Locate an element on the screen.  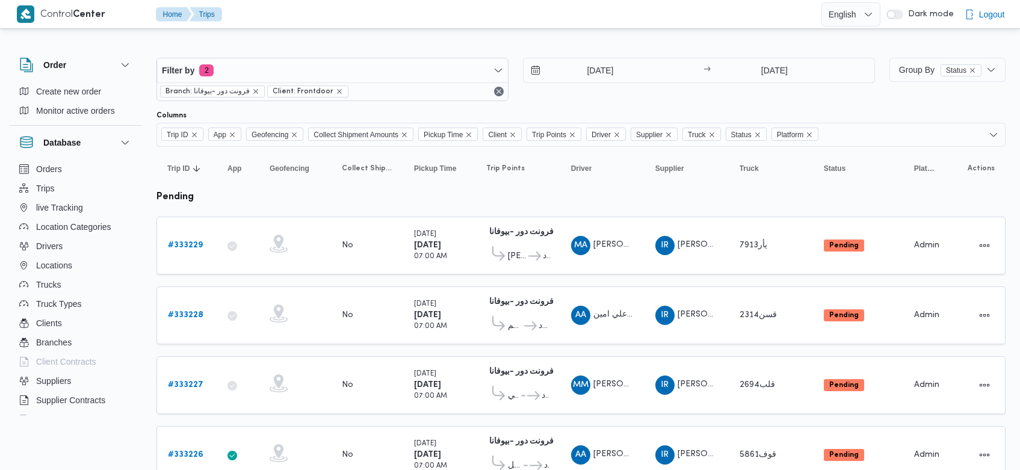
b: # 333229 is located at coordinates (185, 245).